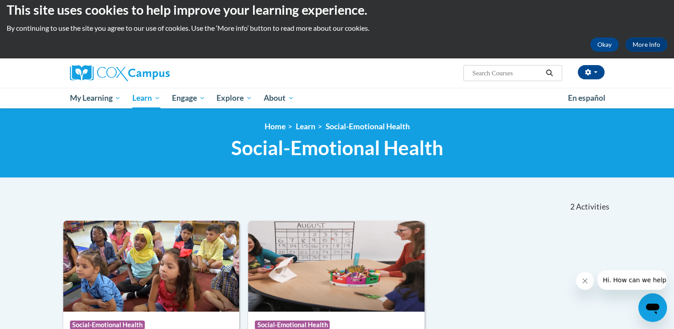  I want to click on a: My Learning, so click(95, 98).